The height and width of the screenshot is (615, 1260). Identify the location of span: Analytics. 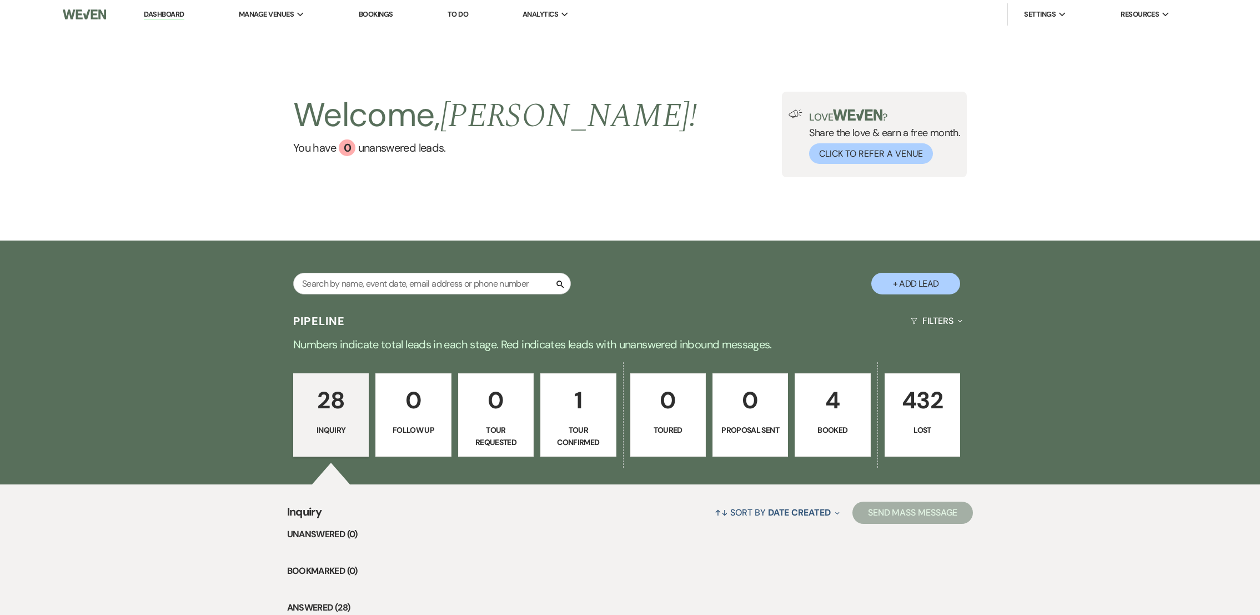
(540, 14).